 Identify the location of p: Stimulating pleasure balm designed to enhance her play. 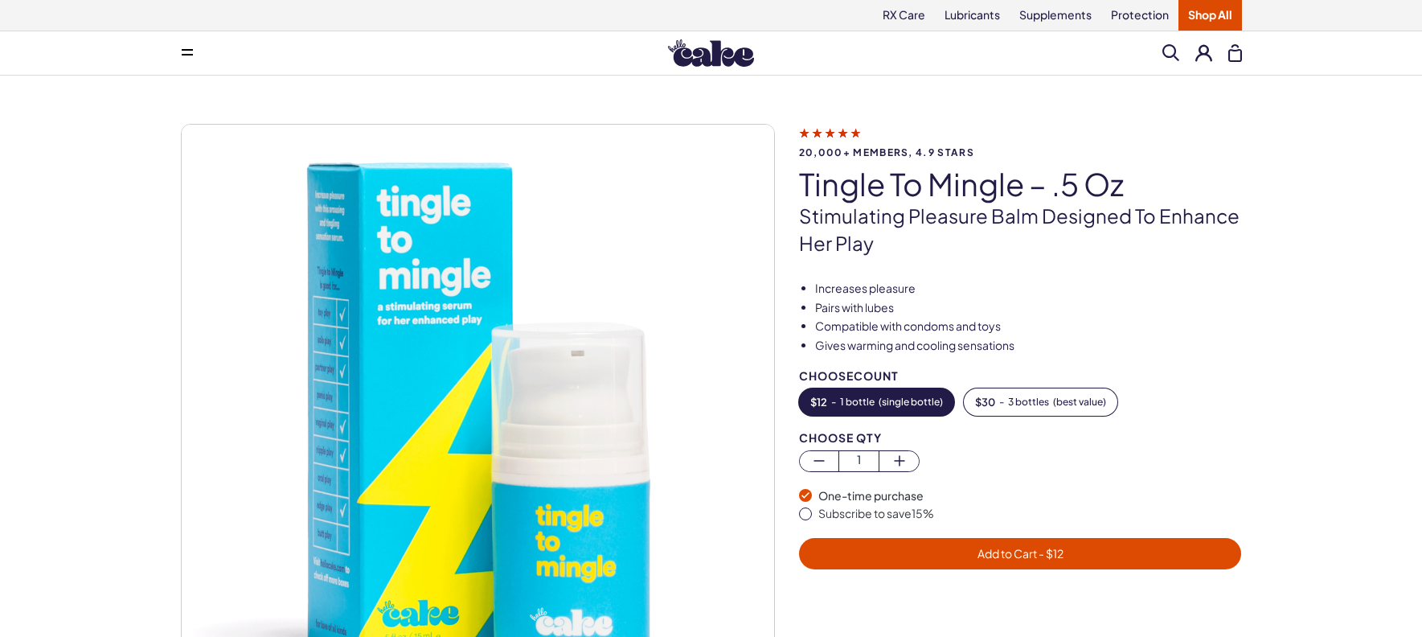
(1020, 229).